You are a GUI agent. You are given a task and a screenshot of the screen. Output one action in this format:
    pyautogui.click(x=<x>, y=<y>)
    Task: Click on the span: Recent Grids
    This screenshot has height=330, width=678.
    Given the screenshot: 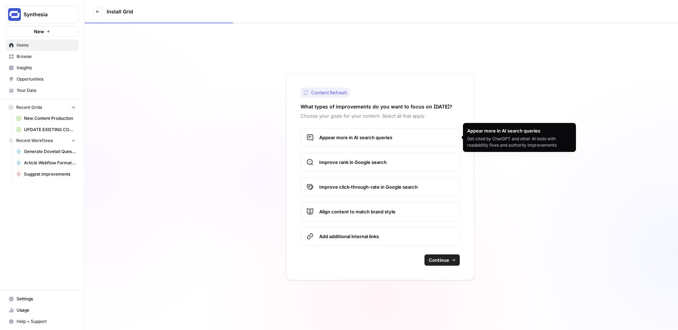 What is the action you would take?
    pyautogui.click(x=29, y=107)
    